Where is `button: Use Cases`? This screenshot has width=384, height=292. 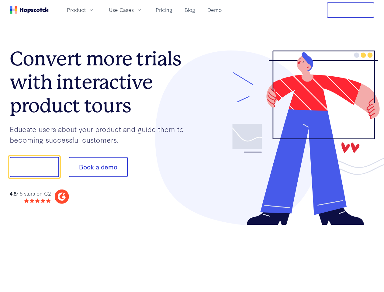
button: Use Cases is located at coordinates (126, 10).